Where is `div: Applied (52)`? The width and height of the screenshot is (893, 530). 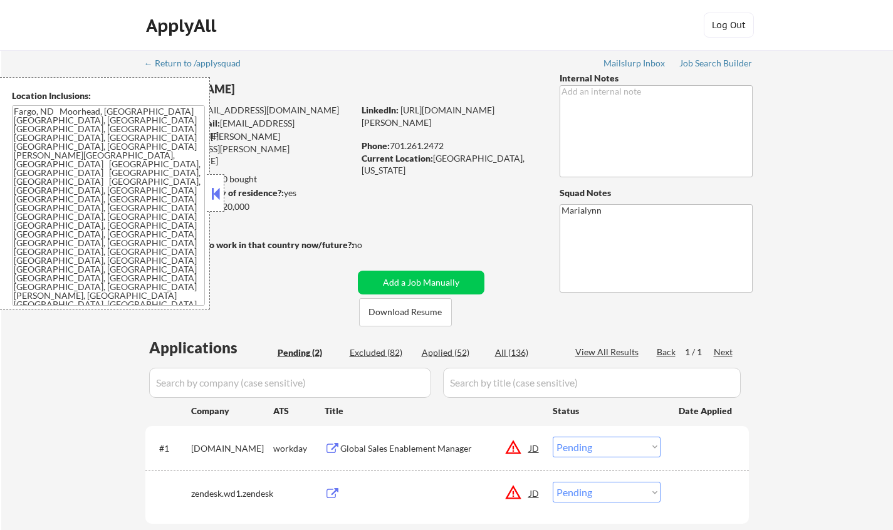 div: Applied (52) is located at coordinates (453, 353).